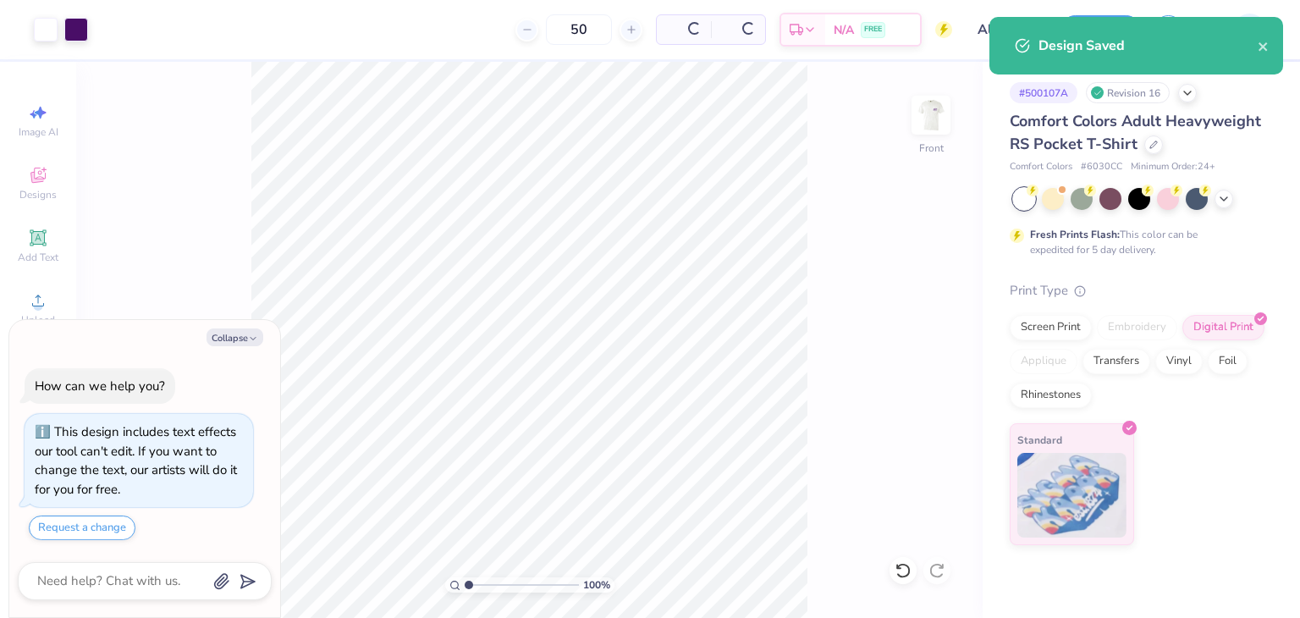 The height and width of the screenshot is (618, 1300). What do you see at coordinates (82, 527) in the screenshot?
I see `button: Request a change` at bounding box center [82, 527].